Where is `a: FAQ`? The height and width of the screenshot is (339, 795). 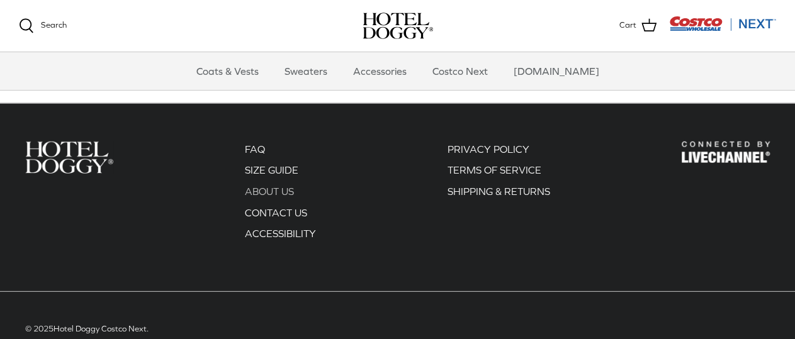
a: FAQ is located at coordinates (255, 149).